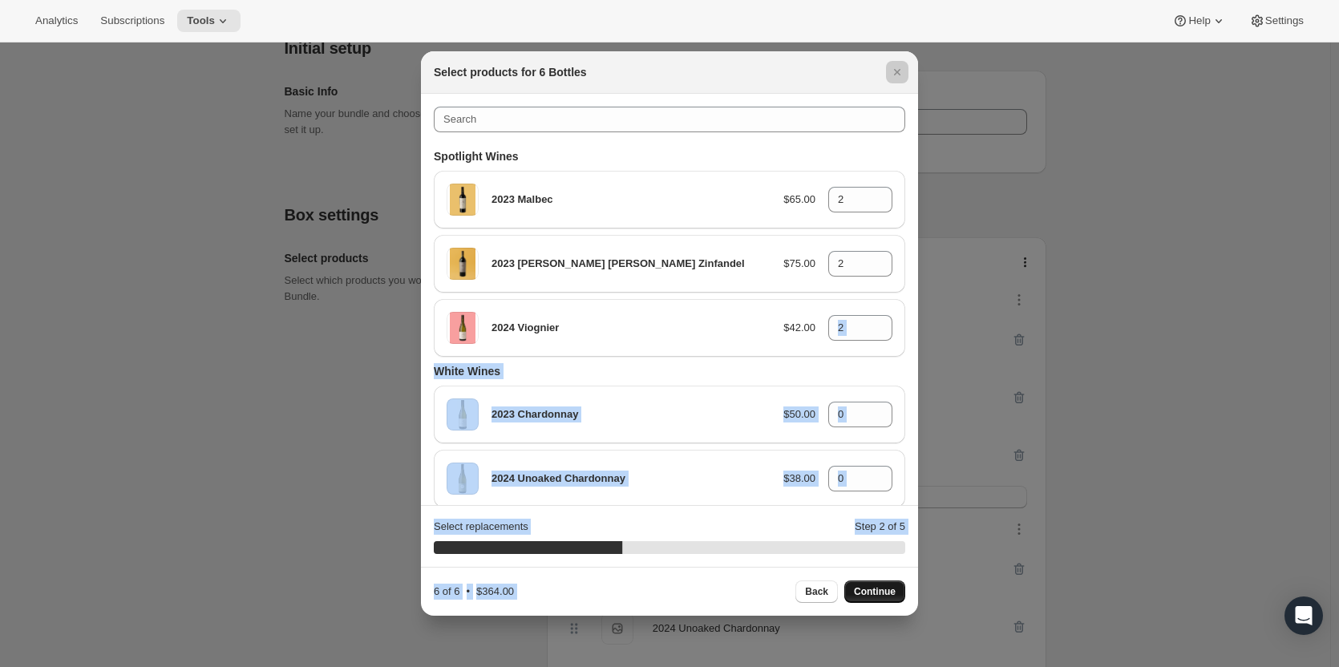 The height and width of the screenshot is (667, 1339). I want to click on button: Settings, so click(1276, 21).